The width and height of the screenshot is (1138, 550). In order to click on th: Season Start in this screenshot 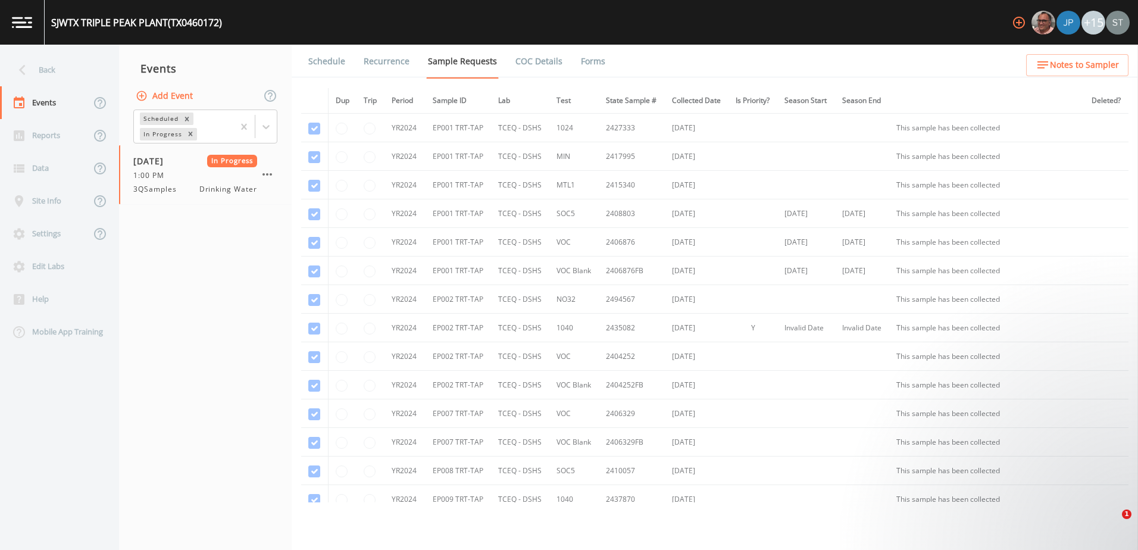, I will do `click(806, 101)`.